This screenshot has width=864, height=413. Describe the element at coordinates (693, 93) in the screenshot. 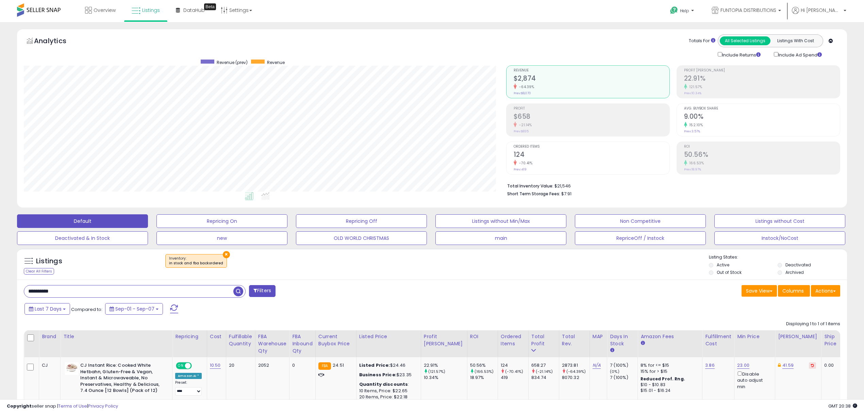

I see `small: Prev: 10.34%` at that location.